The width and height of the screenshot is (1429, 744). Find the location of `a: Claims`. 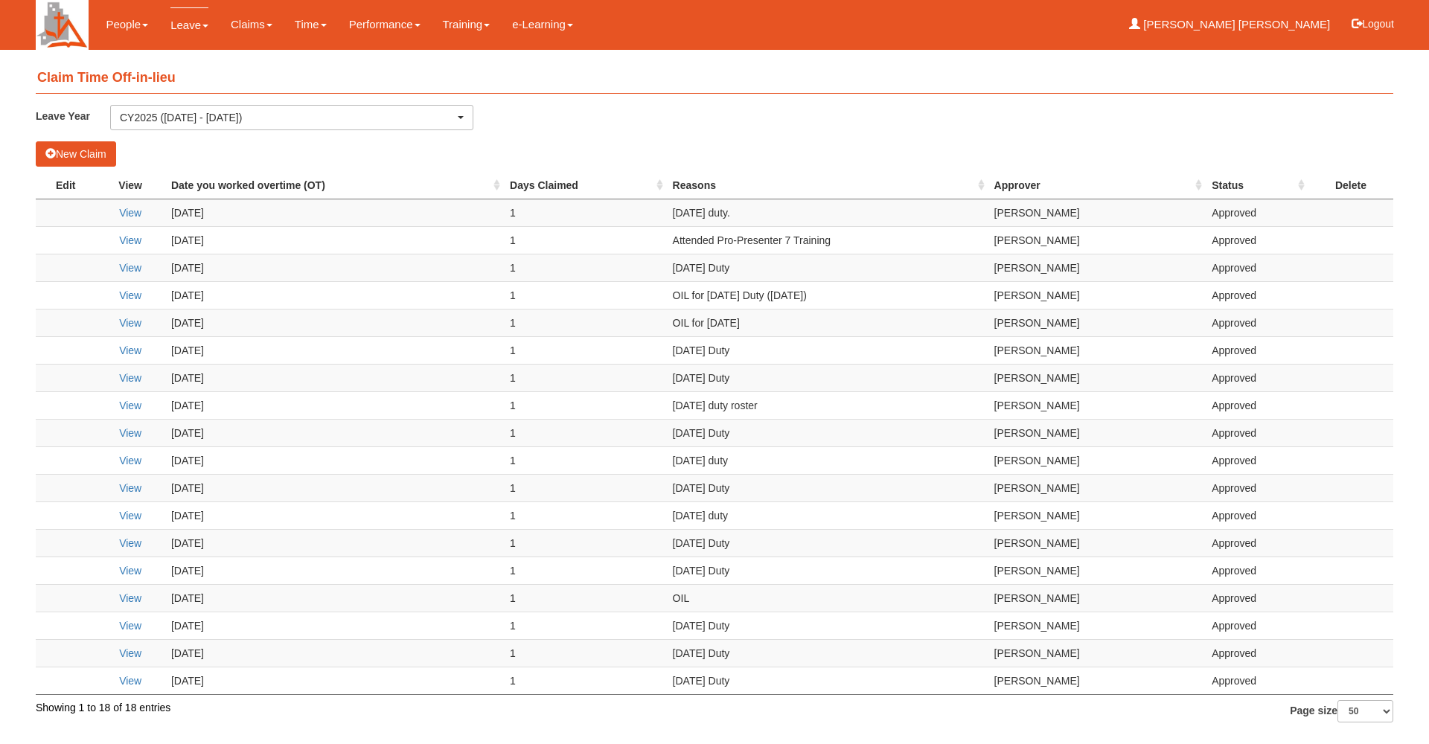

a: Claims is located at coordinates (251, 25).